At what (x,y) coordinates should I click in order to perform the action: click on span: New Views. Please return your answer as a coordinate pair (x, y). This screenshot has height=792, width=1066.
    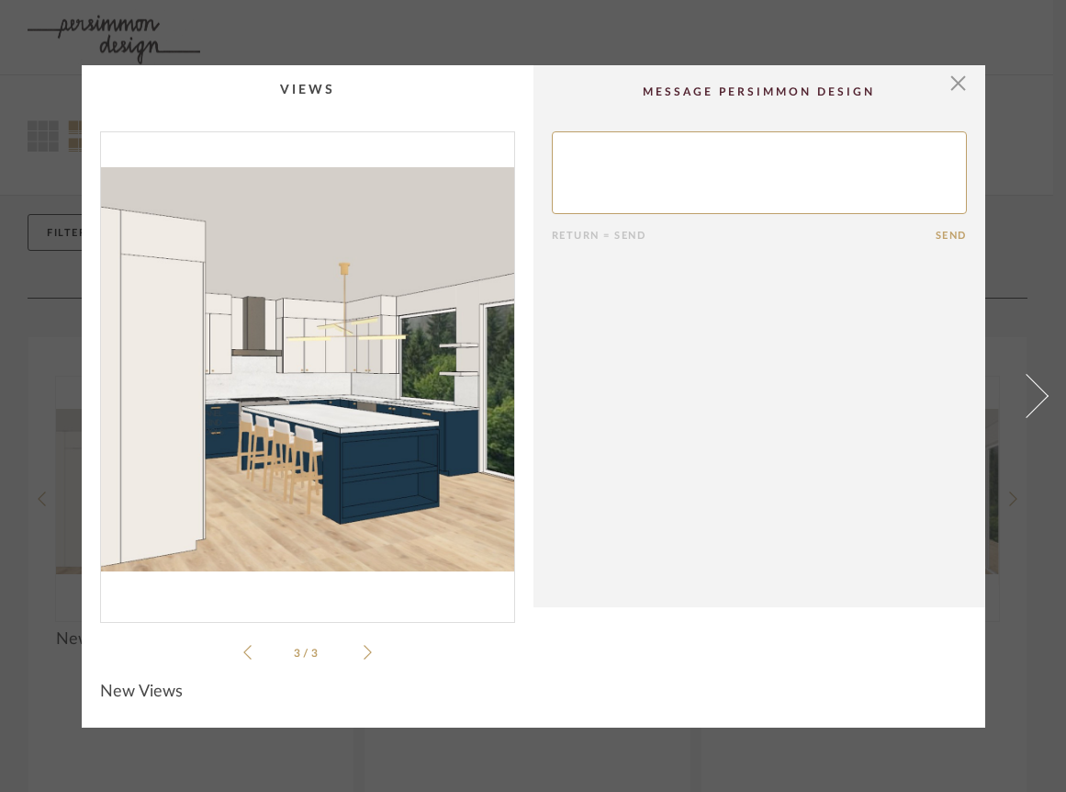
    Looking at the image, I should click on (141, 692).